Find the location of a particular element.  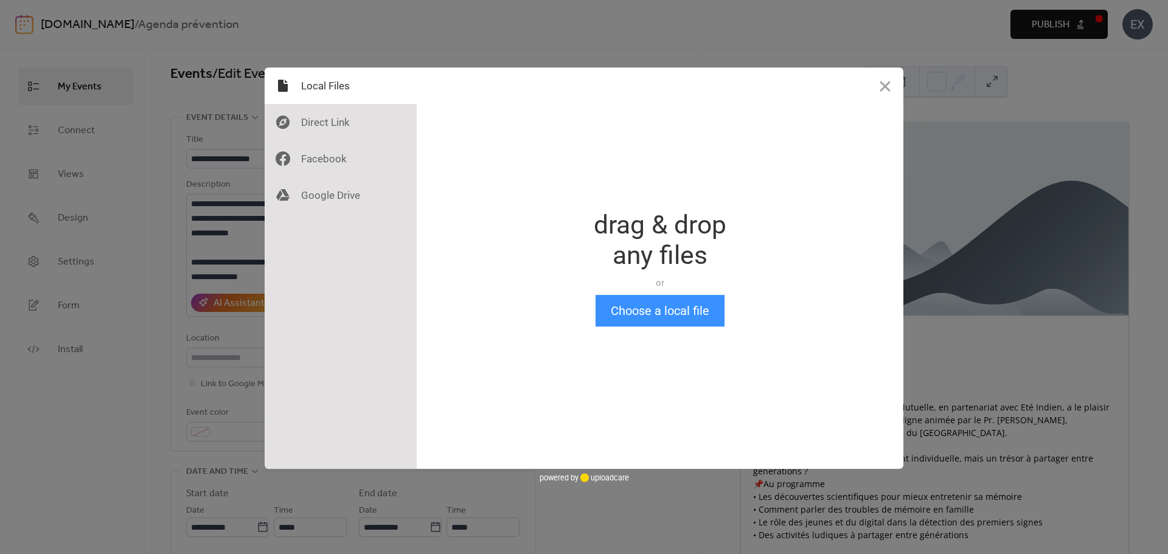

button: Choose a local file is located at coordinates (660, 311).